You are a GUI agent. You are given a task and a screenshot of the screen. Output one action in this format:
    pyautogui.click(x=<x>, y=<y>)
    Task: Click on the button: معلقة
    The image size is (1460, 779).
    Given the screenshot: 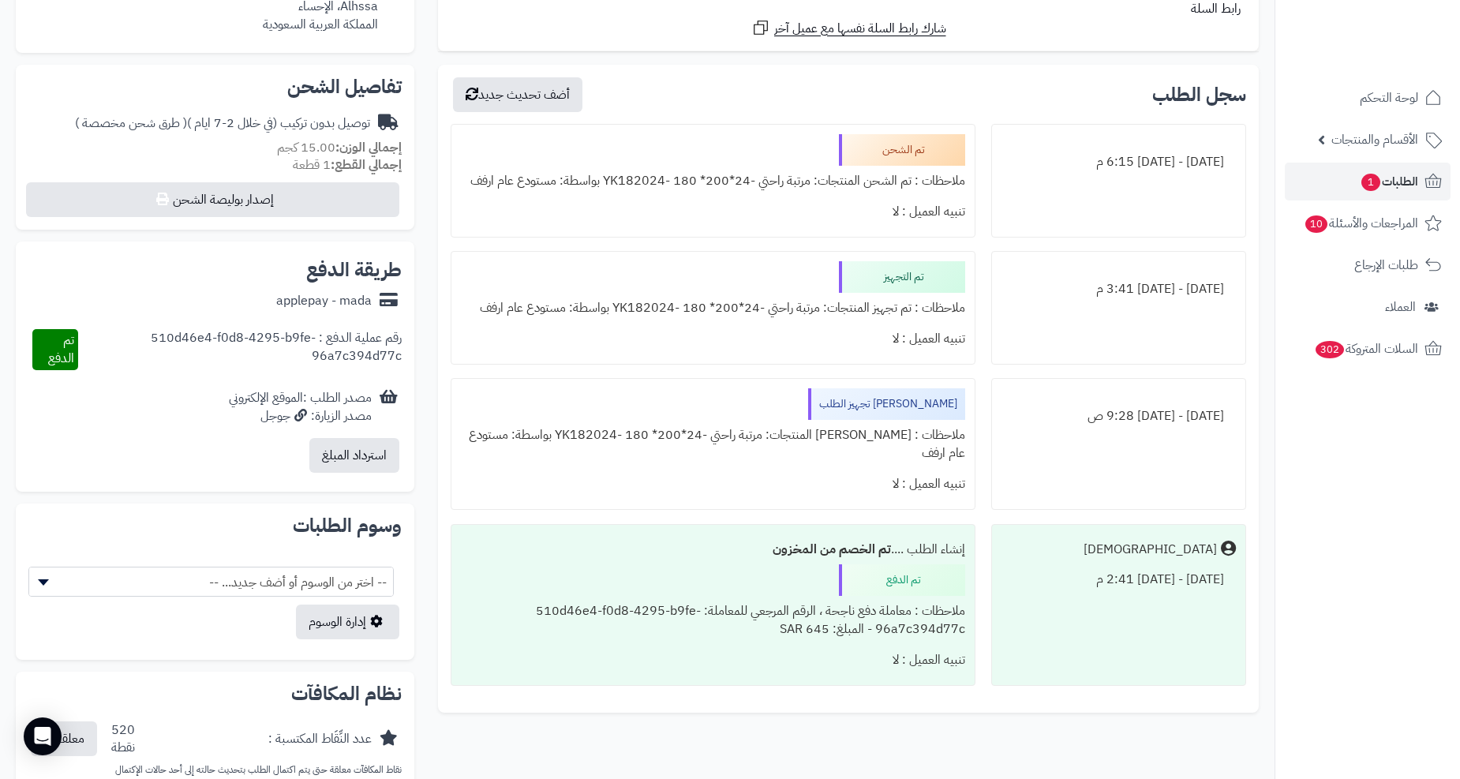 What is the action you would take?
    pyautogui.click(x=64, y=739)
    